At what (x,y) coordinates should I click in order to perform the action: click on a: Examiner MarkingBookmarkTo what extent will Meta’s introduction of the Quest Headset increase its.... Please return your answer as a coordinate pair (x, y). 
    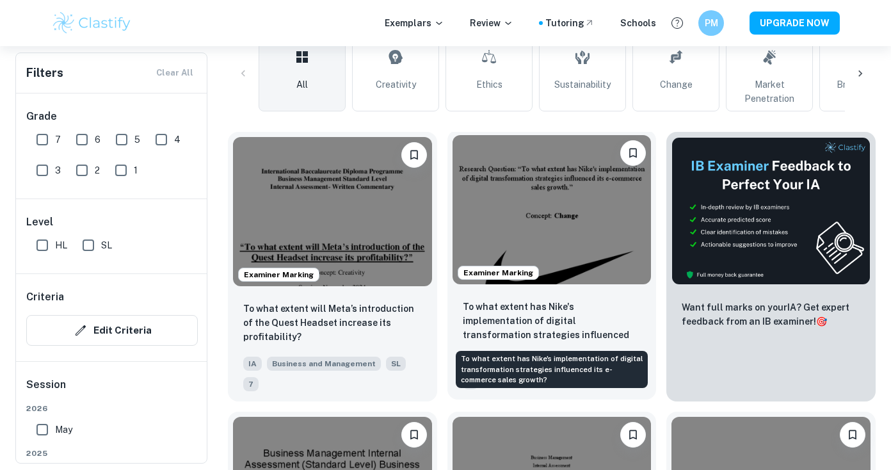
    Looking at the image, I should click on (332, 266).